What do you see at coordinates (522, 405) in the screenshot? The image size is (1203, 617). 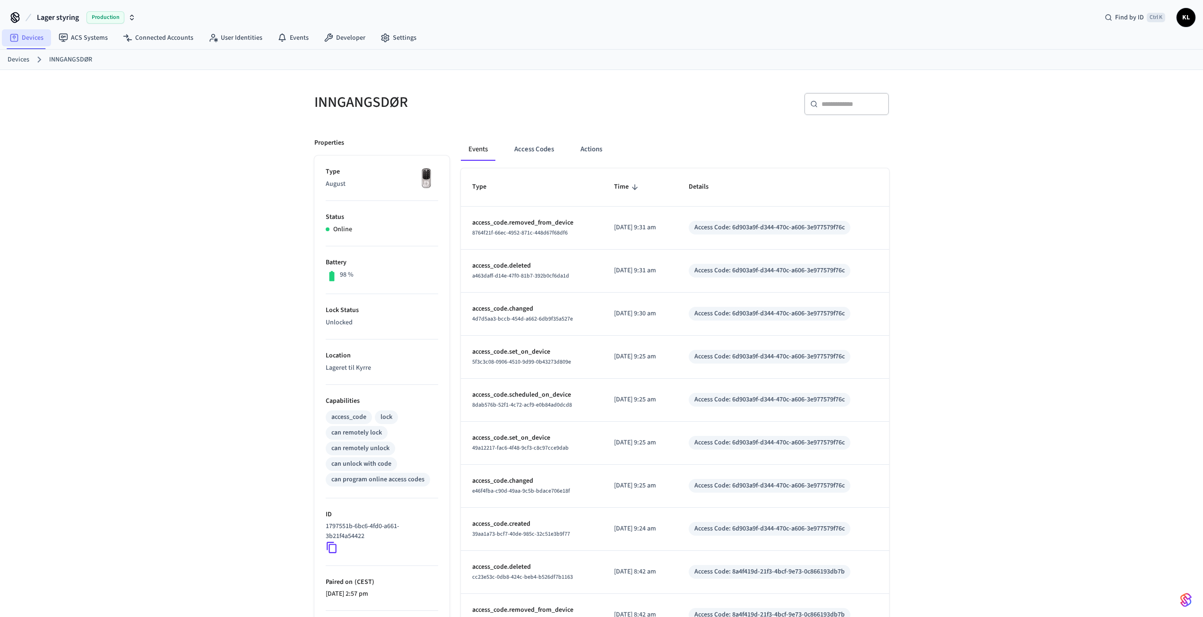 I see `span: 8dab576b-52f1-4c72-acf9-e0b84ad0dcd8` at bounding box center [522, 405].